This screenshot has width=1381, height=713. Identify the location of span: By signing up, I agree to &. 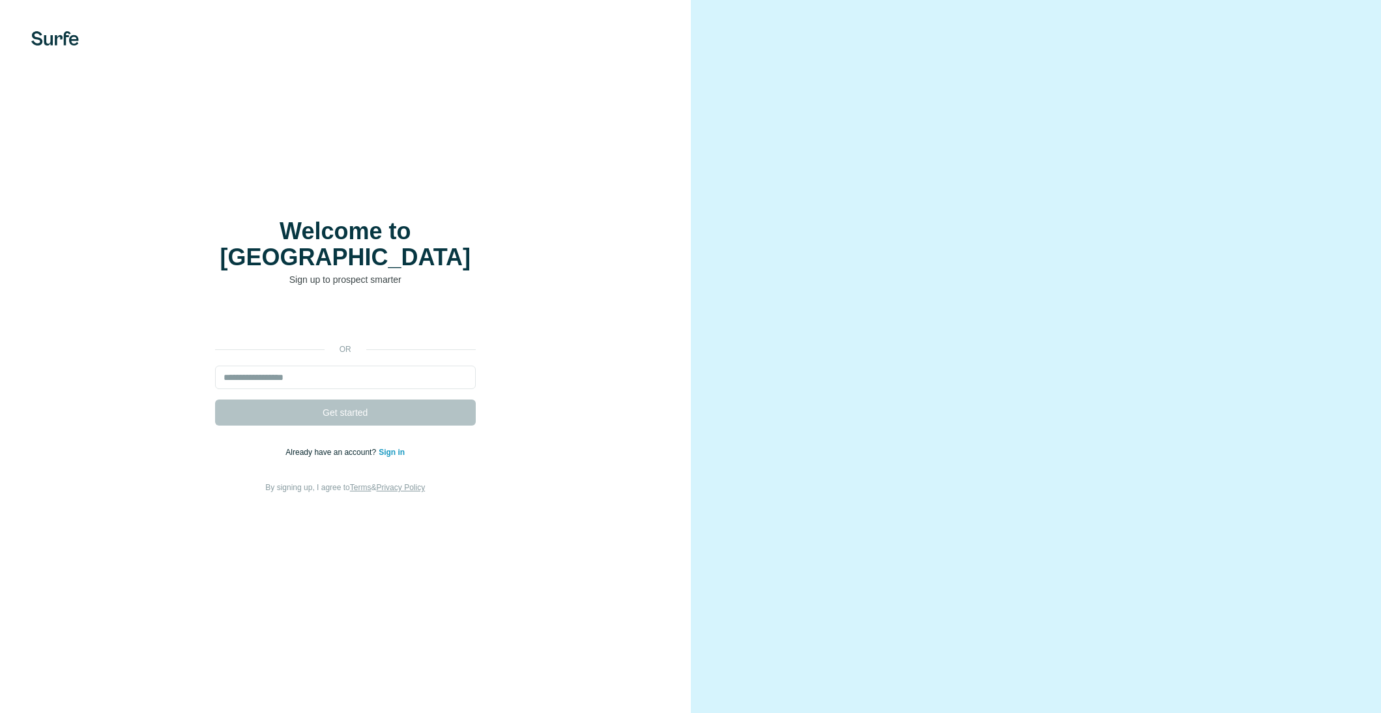
(345, 488).